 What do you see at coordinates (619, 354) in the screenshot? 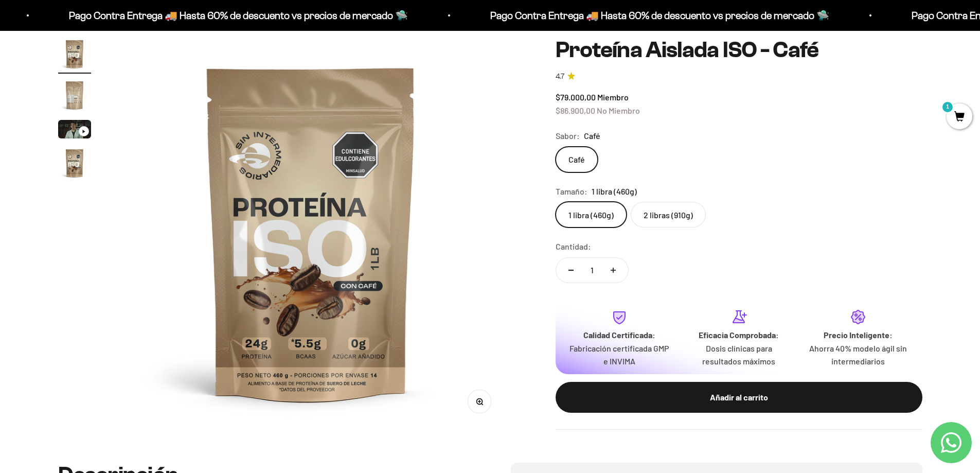
I see `p: Fabricación certificada GMP e INVIMA` at bounding box center [619, 354].